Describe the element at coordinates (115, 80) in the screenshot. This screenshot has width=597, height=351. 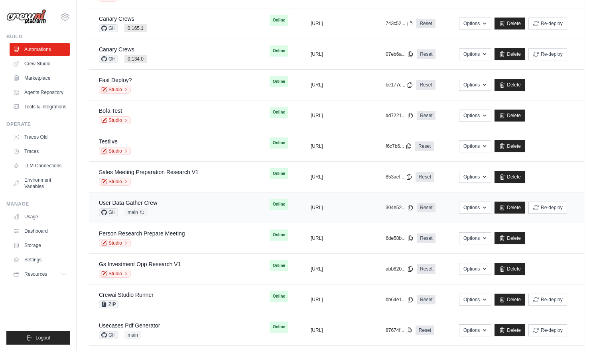
I see `a: Fast Deploy?` at that location.